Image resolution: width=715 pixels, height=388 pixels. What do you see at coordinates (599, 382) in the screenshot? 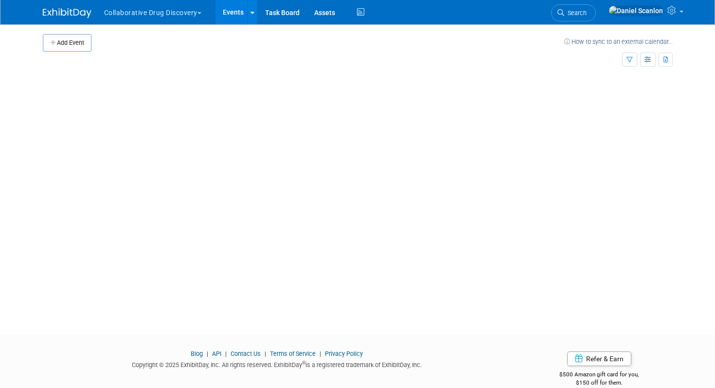
I see `div: $150 off for them.` at bounding box center [599, 382].